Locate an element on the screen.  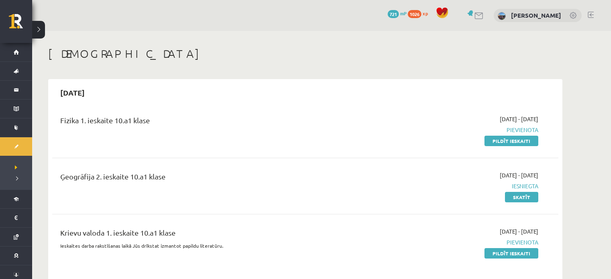
span: Iesniegta is located at coordinates (462, 186).